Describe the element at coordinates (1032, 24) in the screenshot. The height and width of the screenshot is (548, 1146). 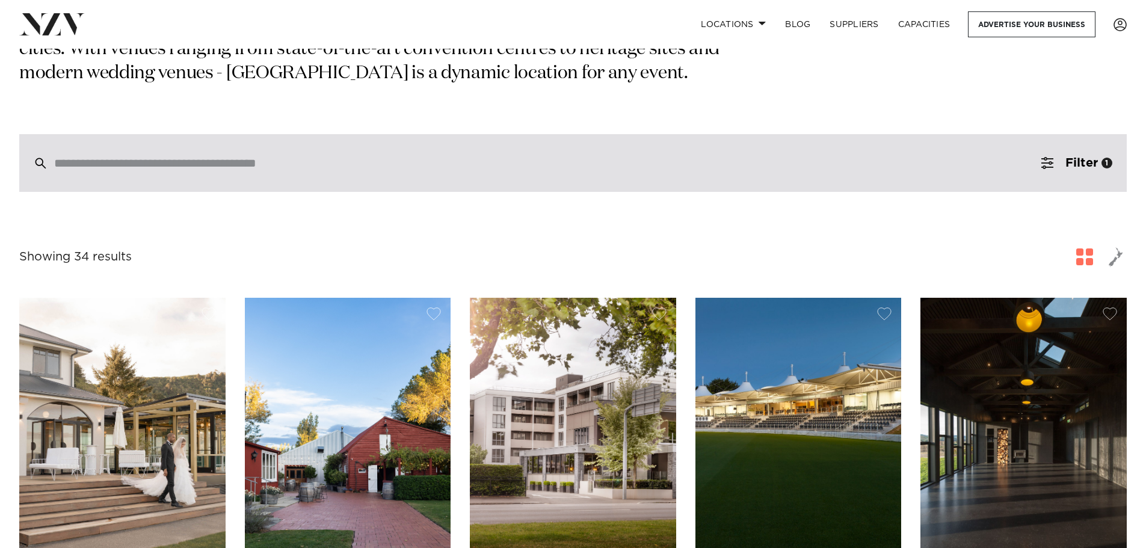
I see `a: Advertise your business` at that location.